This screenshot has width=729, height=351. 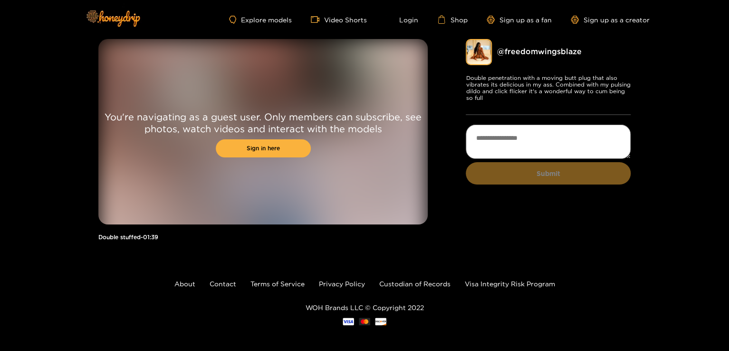 What do you see at coordinates (263, 148) in the screenshot?
I see `a: Sign in here` at bounding box center [263, 148].